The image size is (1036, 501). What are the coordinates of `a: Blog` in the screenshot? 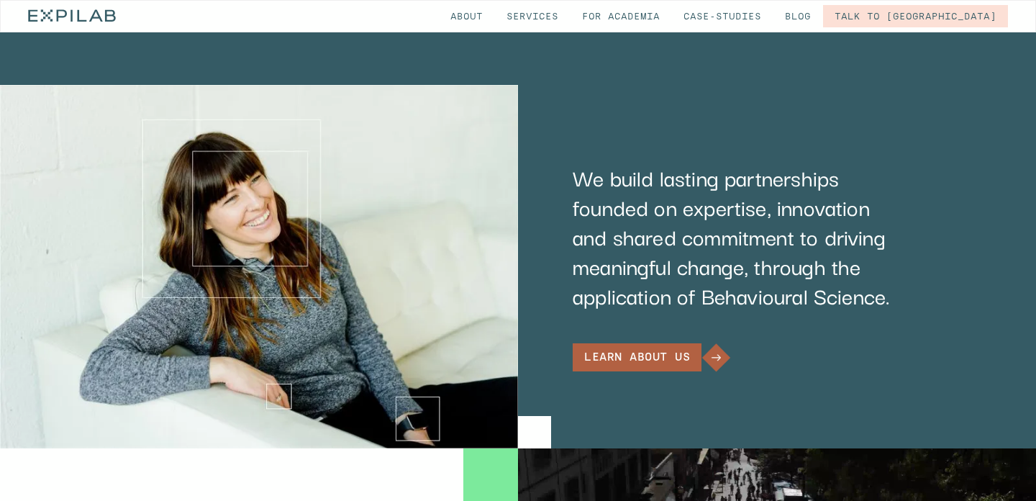 It's located at (798, 16).